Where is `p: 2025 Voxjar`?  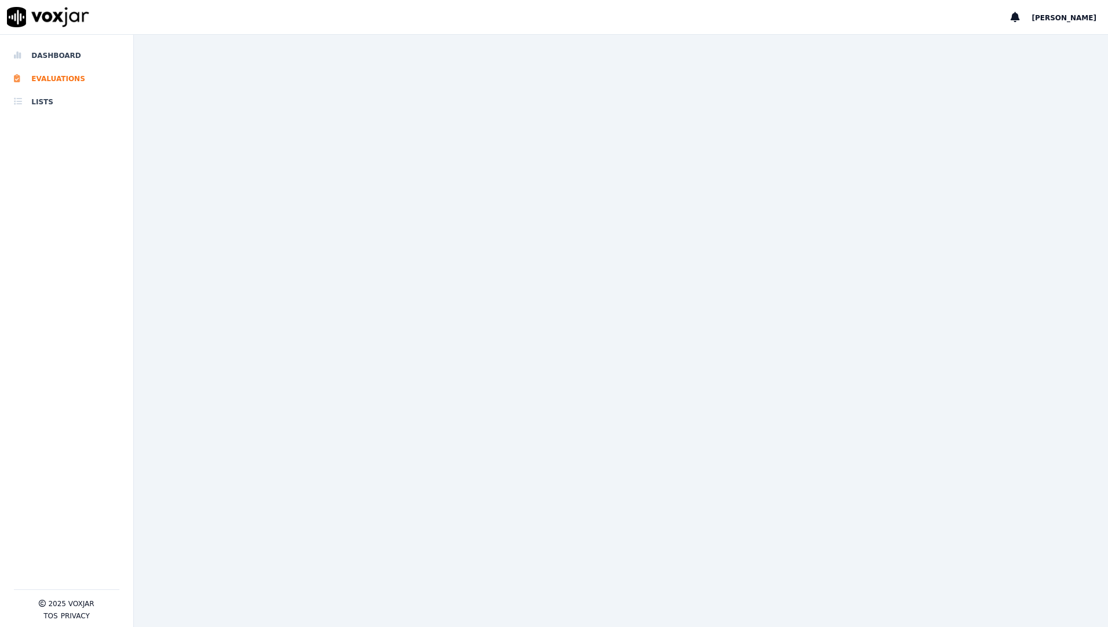 p: 2025 Voxjar is located at coordinates (71, 604).